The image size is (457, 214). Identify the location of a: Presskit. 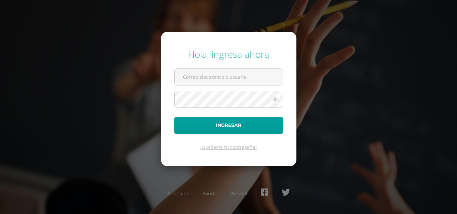
(239, 194).